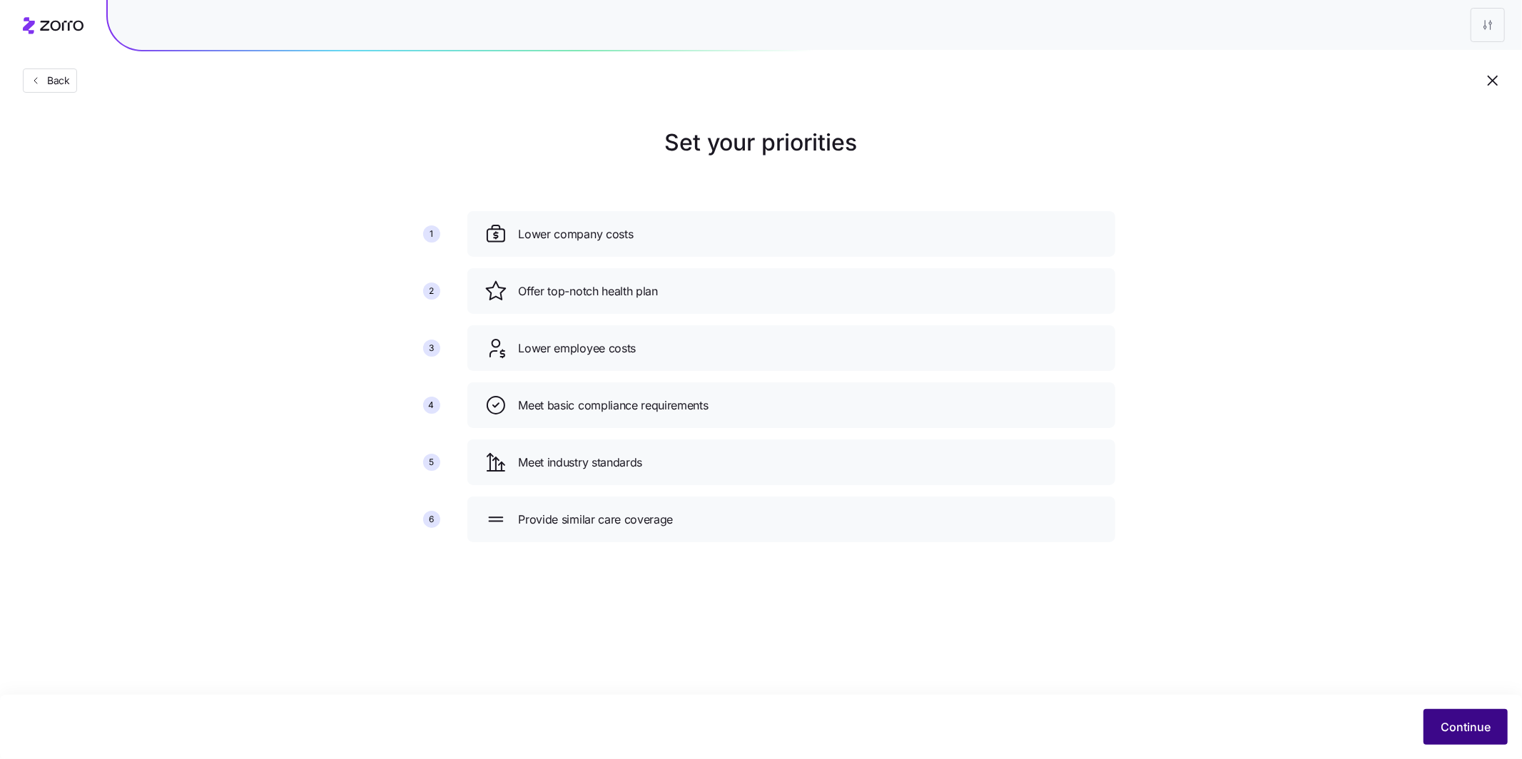 This screenshot has height=759, width=1522. Describe the element at coordinates (432, 520) in the screenshot. I see `div: 6` at that location.